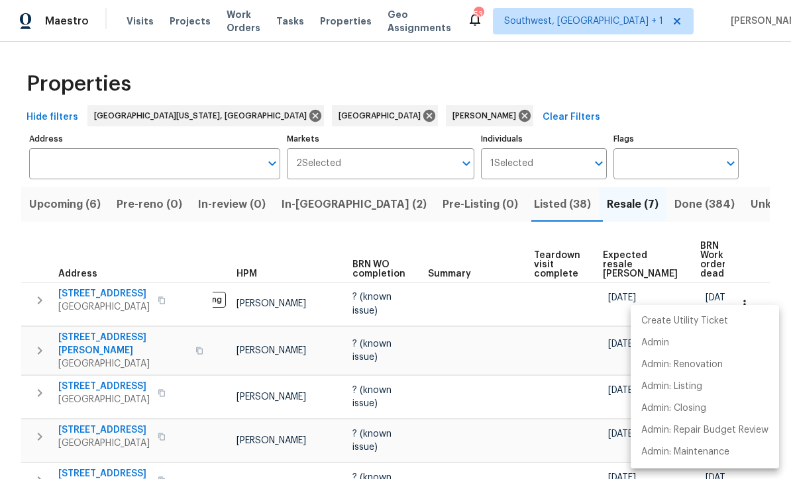  What do you see at coordinates (671, 387) in the screenshot?
I see `p: Admin: Listing` at bounding box center [671, 387].